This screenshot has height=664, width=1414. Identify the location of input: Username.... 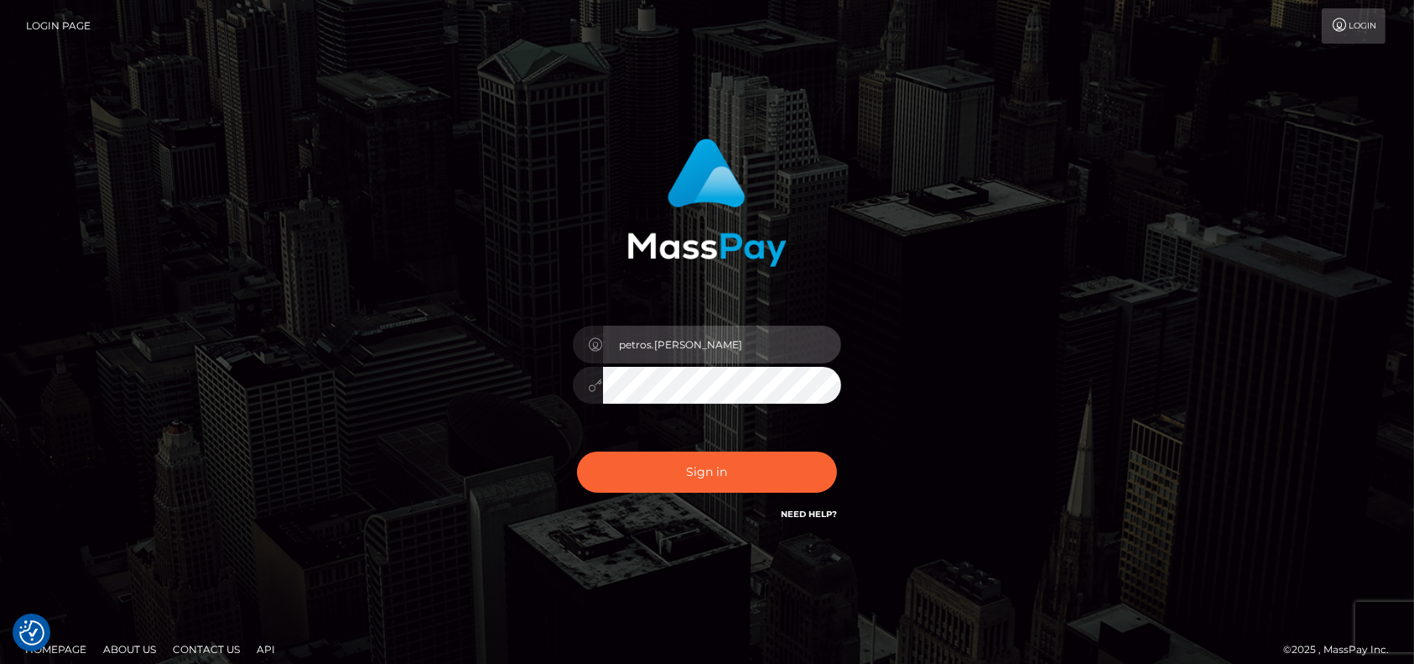
(722, 344).